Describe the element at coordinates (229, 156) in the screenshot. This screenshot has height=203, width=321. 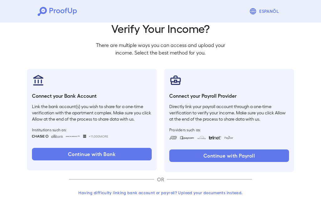
I see `button: Continue with Payroll` at that location.